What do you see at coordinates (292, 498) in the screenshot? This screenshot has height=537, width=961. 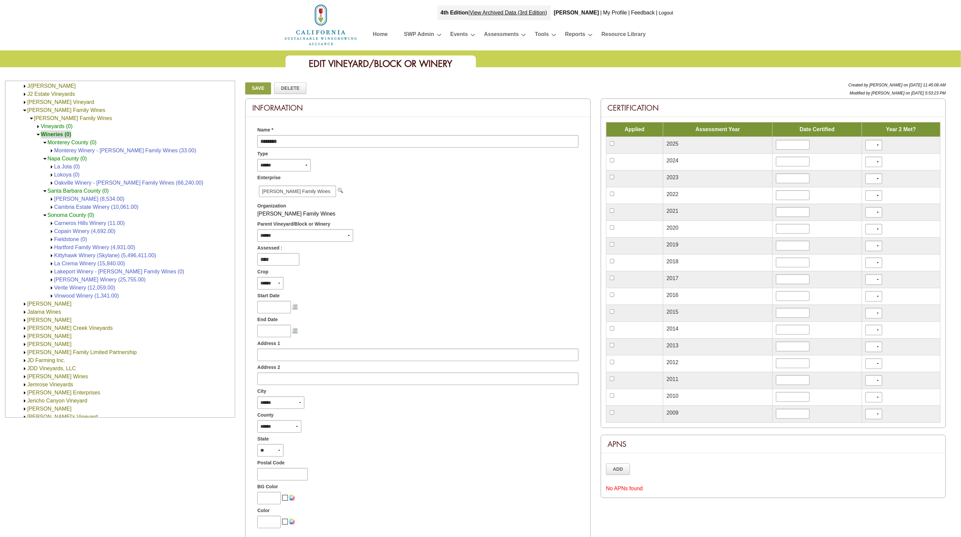 I see `img: Choose a color` at bounding box center [292, 498].